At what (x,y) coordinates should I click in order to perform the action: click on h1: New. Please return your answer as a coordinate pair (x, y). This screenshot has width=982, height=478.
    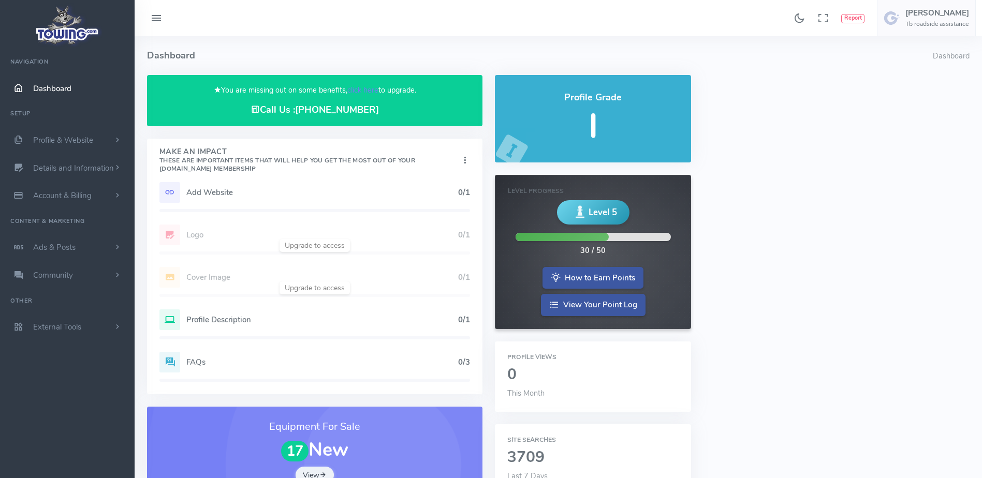
    Looking at the image, I should click on (315, 451).